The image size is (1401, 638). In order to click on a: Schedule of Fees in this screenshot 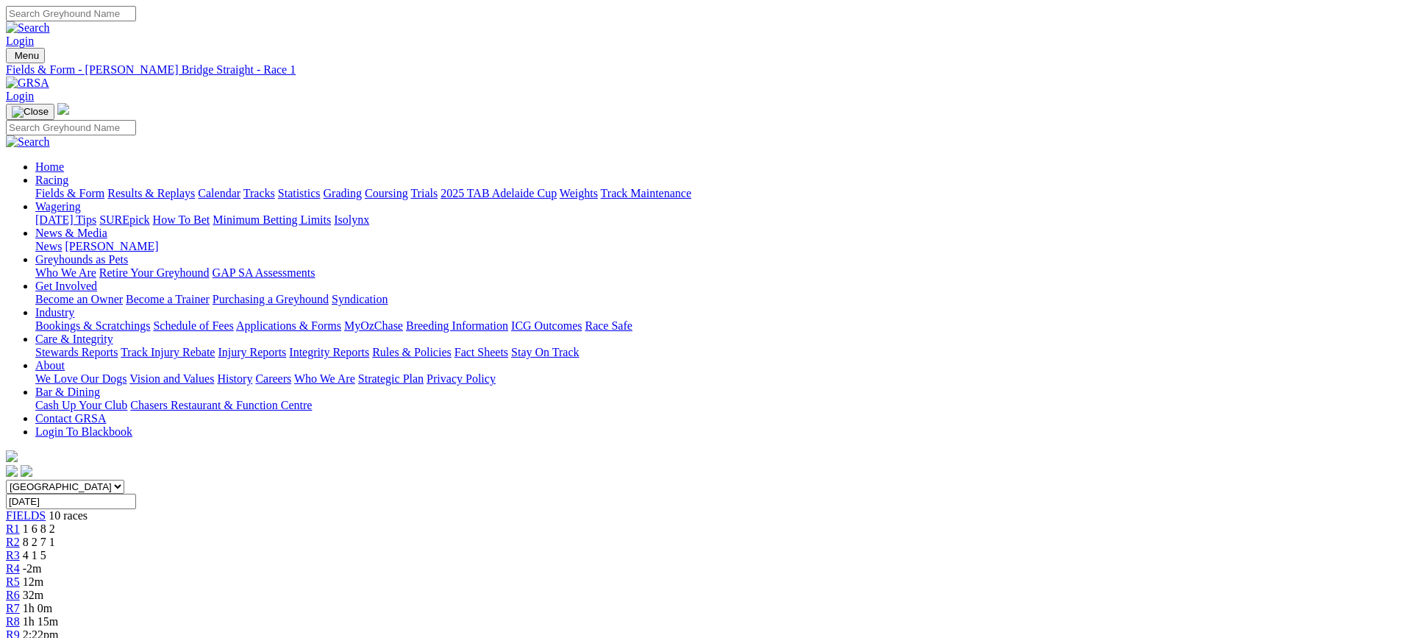, I will do `click(193, 325)`.